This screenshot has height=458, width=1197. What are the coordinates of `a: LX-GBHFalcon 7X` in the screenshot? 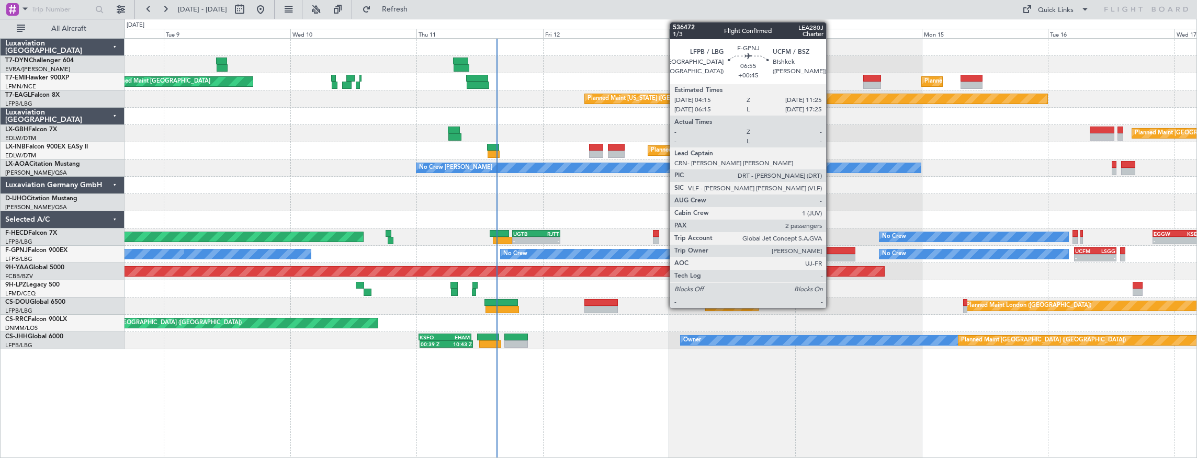 It's located at (31, 130).